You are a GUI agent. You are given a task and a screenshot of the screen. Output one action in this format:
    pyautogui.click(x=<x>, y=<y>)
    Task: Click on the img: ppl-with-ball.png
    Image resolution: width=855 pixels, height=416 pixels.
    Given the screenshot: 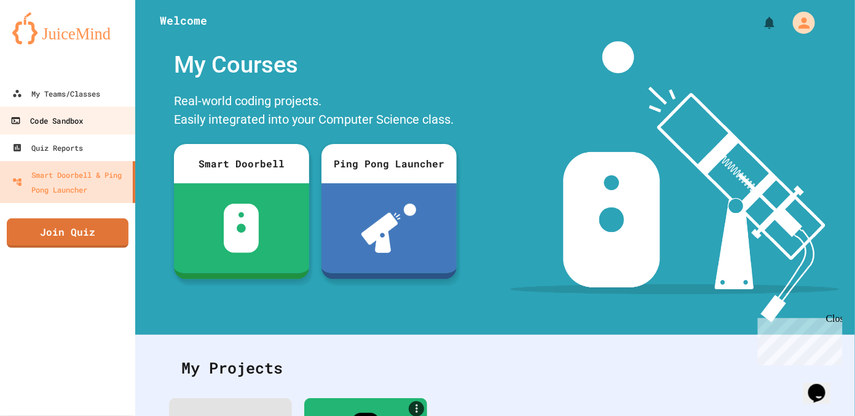 What is the action you would take?
    pyautogui.click(x=389, y=228)
    